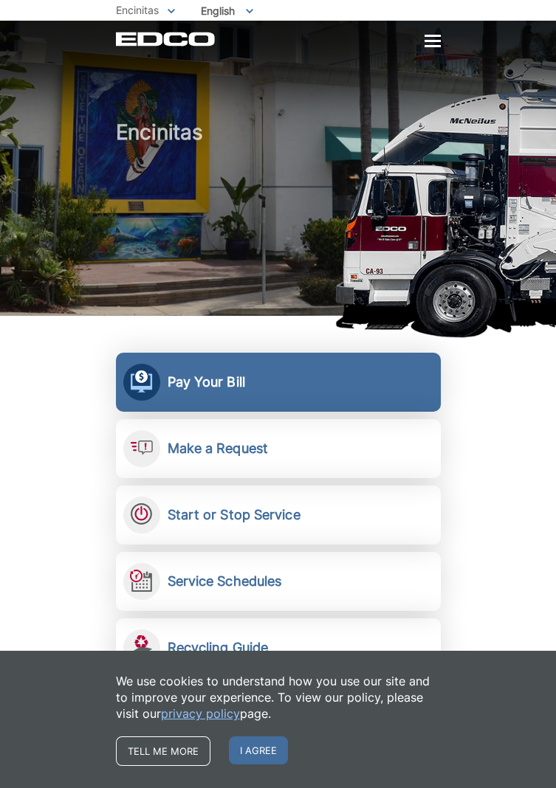 The image size is (556, 788). Describe the element at coordinates (445, 198) in the screenshot. I see `img: Garbage truck` at that location.